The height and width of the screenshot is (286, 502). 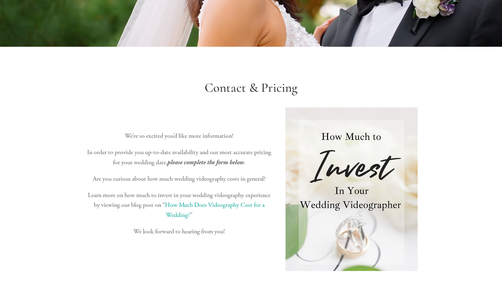 What do you see at coordinates (179, 136) in the screenshot?
I see `p: We’re so excited you’d like more information!` at bounding box center [179, 136].